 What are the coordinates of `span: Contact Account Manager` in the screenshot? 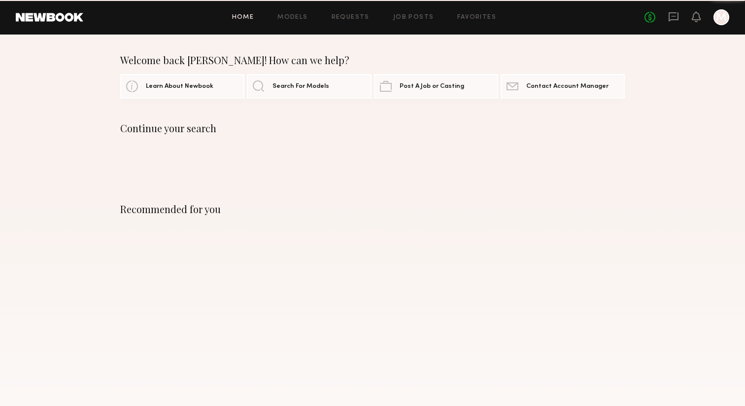 It's located at (567, 86).